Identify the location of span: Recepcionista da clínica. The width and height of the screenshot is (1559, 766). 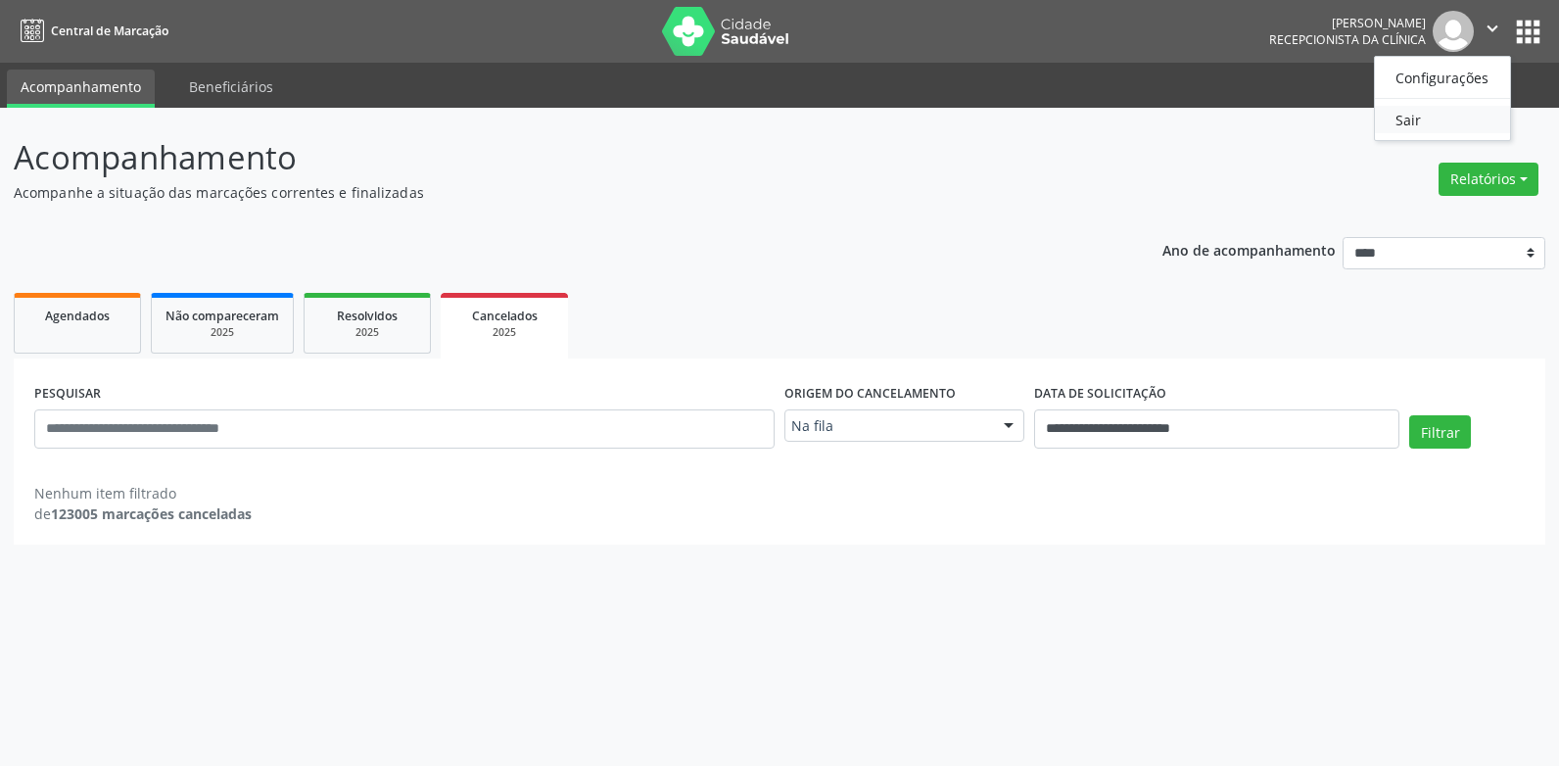
(1347, 39).